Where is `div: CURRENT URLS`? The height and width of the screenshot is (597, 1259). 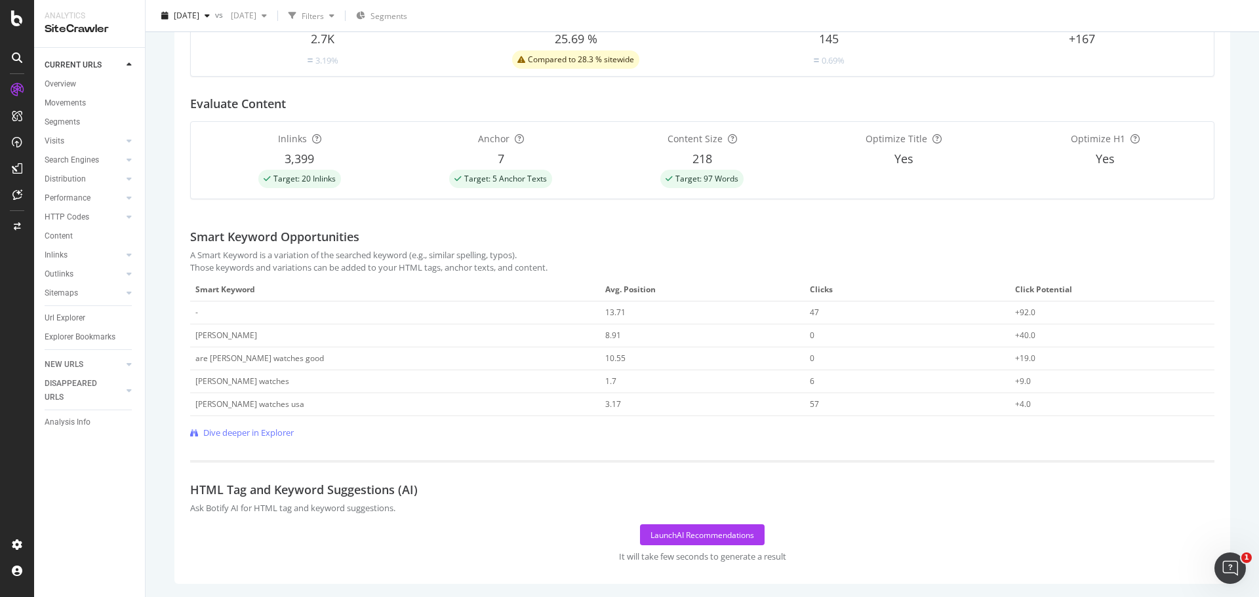 div: CURRENT URLS is located at coordinates (73, 65).